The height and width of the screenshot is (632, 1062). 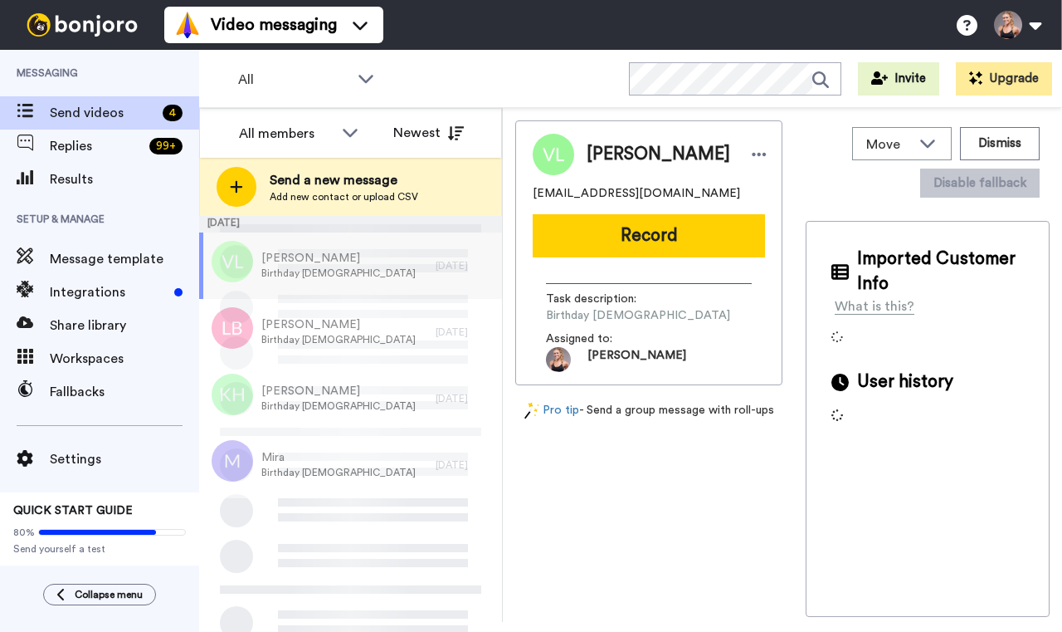 I want to click on span: Imported Customer Info, so click(x=940, y=271).